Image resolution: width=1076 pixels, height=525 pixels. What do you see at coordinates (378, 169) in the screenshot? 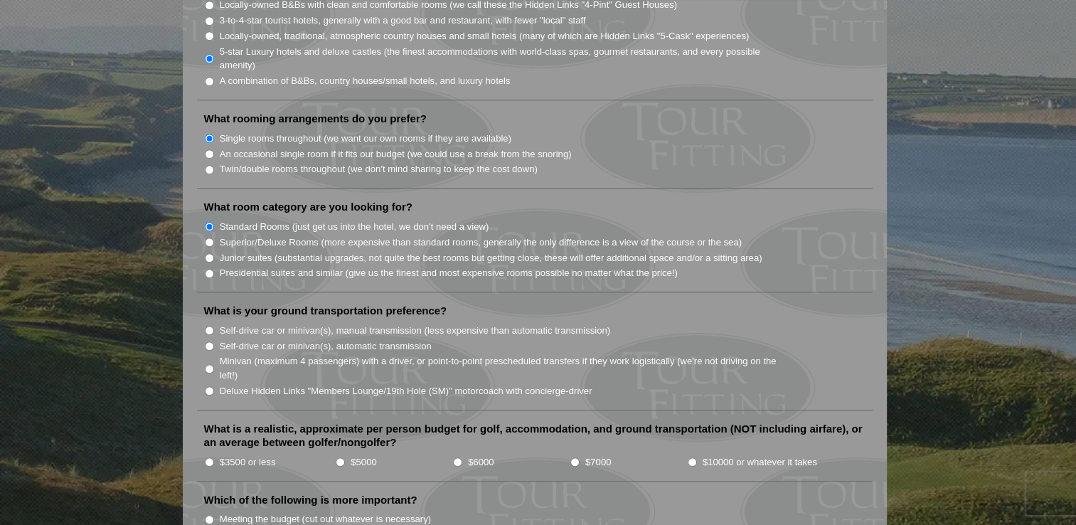
I see `label: Twin/double rooms throughout (we don't mind sharing to keep the cost down)` at bounding box center [378, 169].